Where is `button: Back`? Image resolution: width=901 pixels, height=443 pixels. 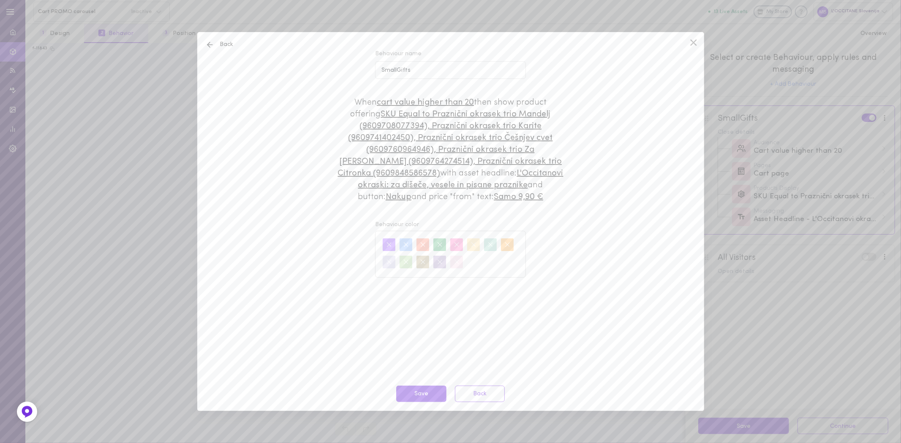
button: Back is located at coordinates (480, 394).